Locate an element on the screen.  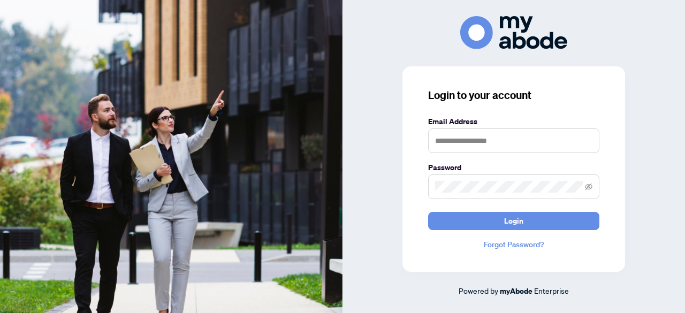
span: Enterprise is located at coordinates (551, 290).